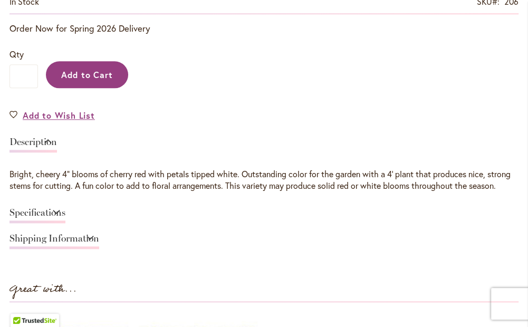  Describe the element at coordinates (52, 115) in the screenshot. I see `a: Add to Wish List` at that location.